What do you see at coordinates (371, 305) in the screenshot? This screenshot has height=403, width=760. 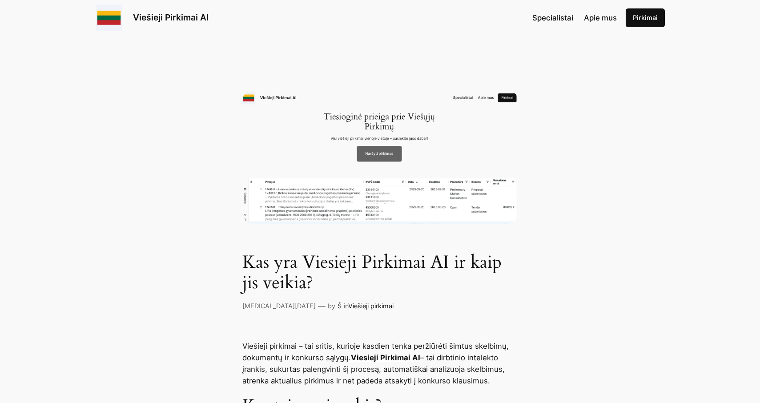 I see `a: Viešieji pirkimai` at bounding box center [371, 305].